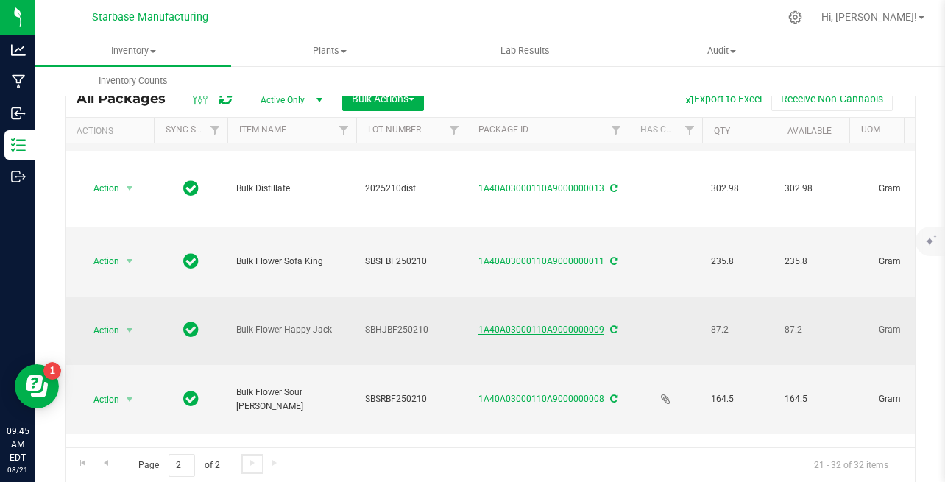 This screenshot has width=945, height=482. What do you see at coordinates (292, 330) in the screenshot?
I see `span: Bulk Flower Happy Jack` at bounding box center [292, 330].